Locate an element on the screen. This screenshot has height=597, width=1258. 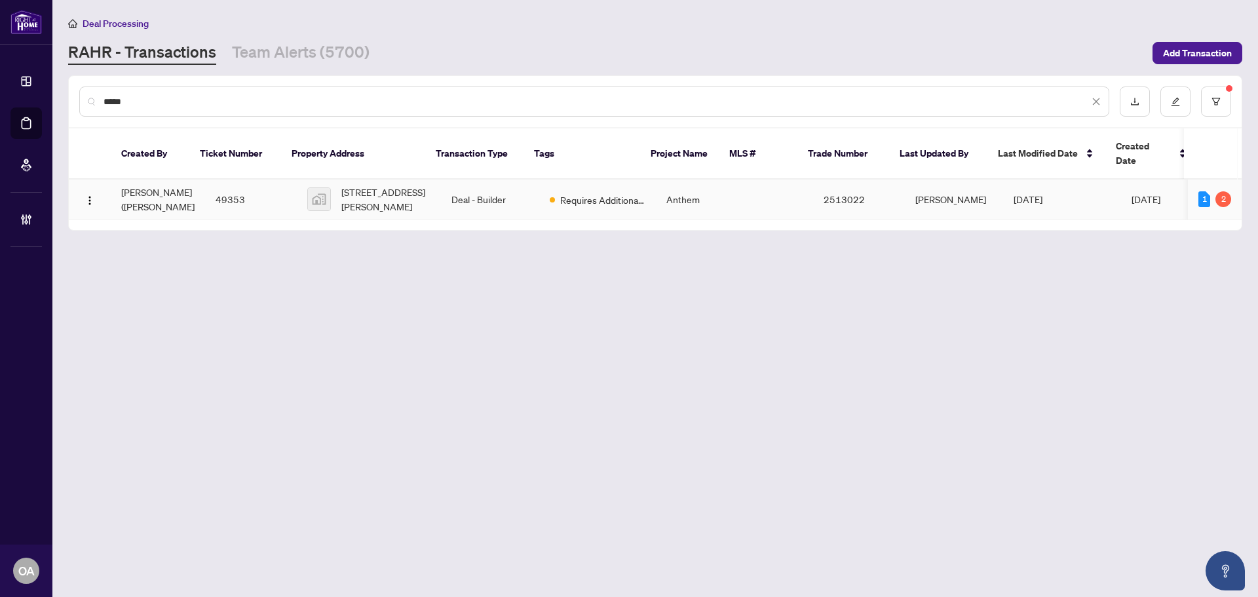
span: close is located at coordinates (1096, 102).